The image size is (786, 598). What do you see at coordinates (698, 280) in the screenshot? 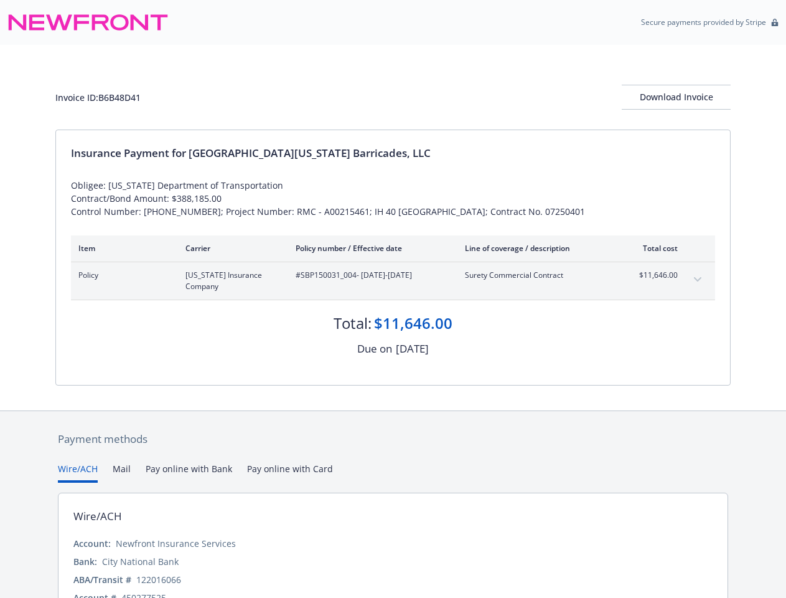
I see `button: expand content` at bounding box center [698, 280].